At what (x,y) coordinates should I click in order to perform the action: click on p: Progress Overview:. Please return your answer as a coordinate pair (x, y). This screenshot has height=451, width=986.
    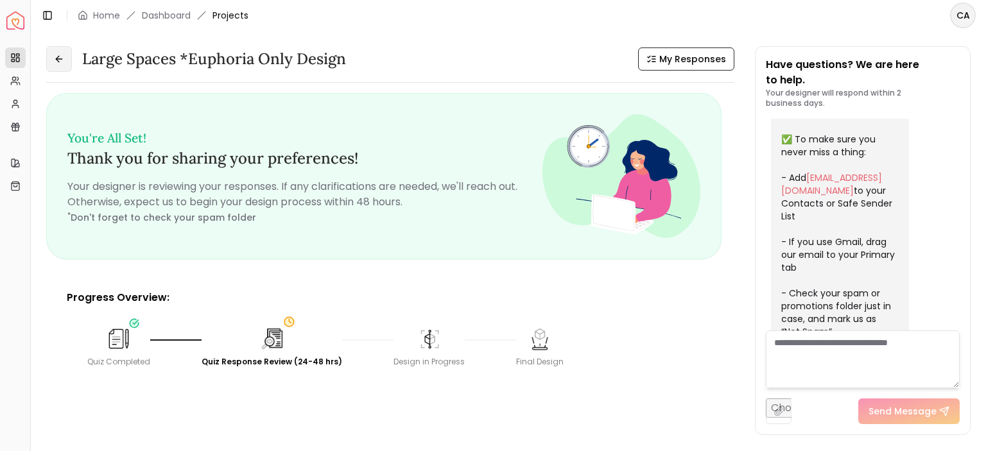
    Looking at the image, I should click on (384, 298).